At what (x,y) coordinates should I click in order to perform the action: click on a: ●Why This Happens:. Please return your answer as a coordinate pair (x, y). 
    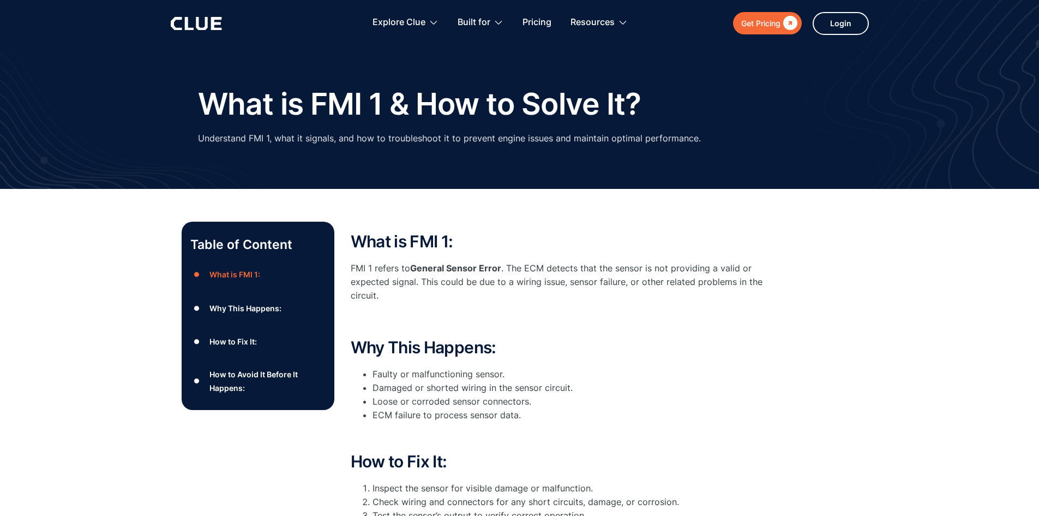
    Looking at the image, I should click on (258, 308).